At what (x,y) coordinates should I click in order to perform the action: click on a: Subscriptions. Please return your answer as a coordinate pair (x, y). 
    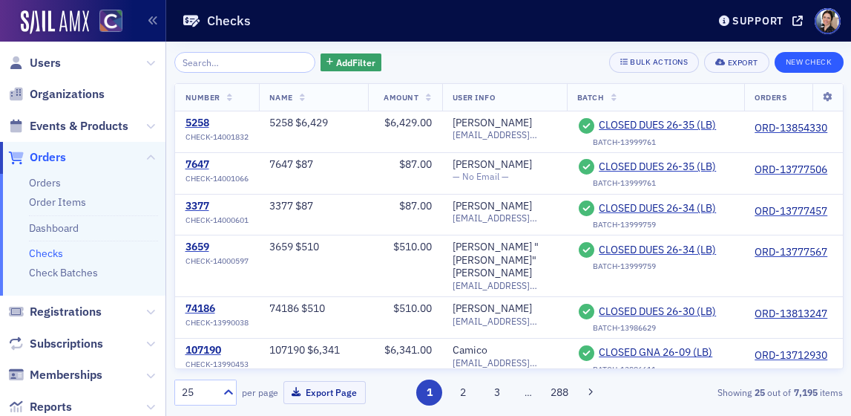
    Looking at the image, I should click on (56, 344).